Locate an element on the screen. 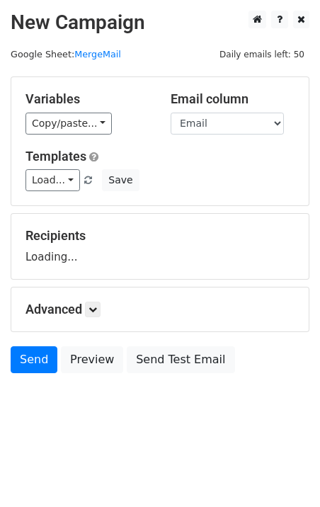 The width and height of the screenshot is (320, 507). a: MergeMail is located at coordinates (98, 54).